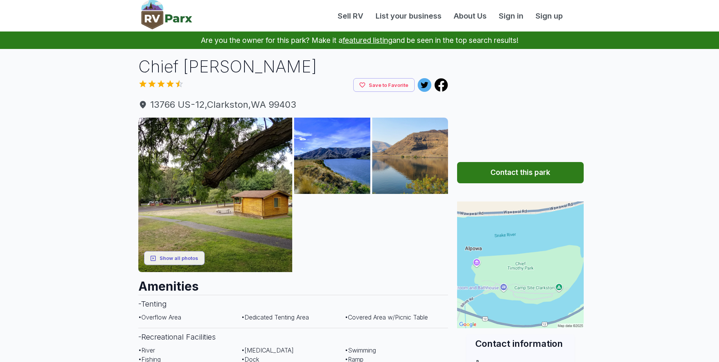  What do you see at coordinates (409, 16) in the screenshot?
I see `a: List your business` at bounding box center [409, 16].